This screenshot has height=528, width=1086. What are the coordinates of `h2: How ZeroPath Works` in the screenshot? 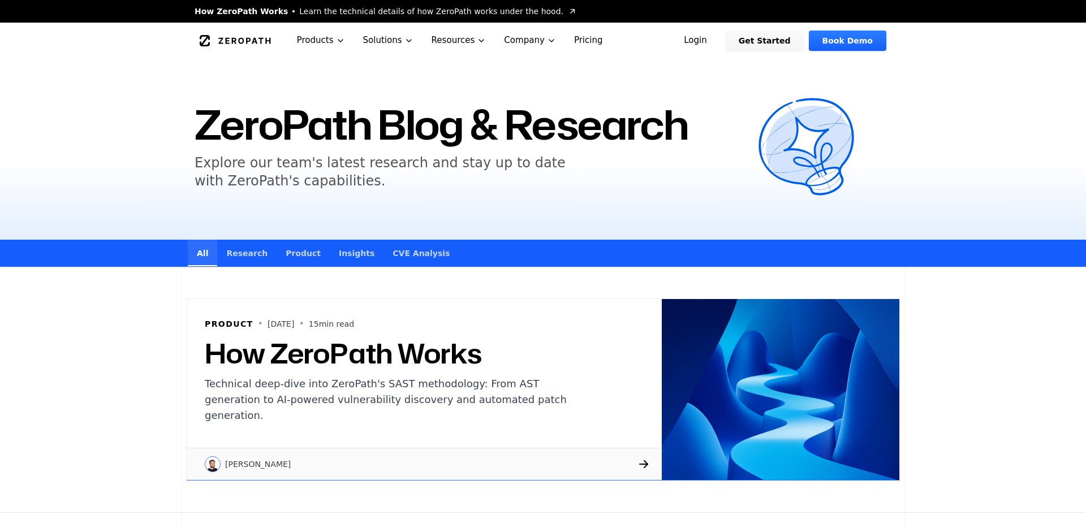 It's located at (395, 354).